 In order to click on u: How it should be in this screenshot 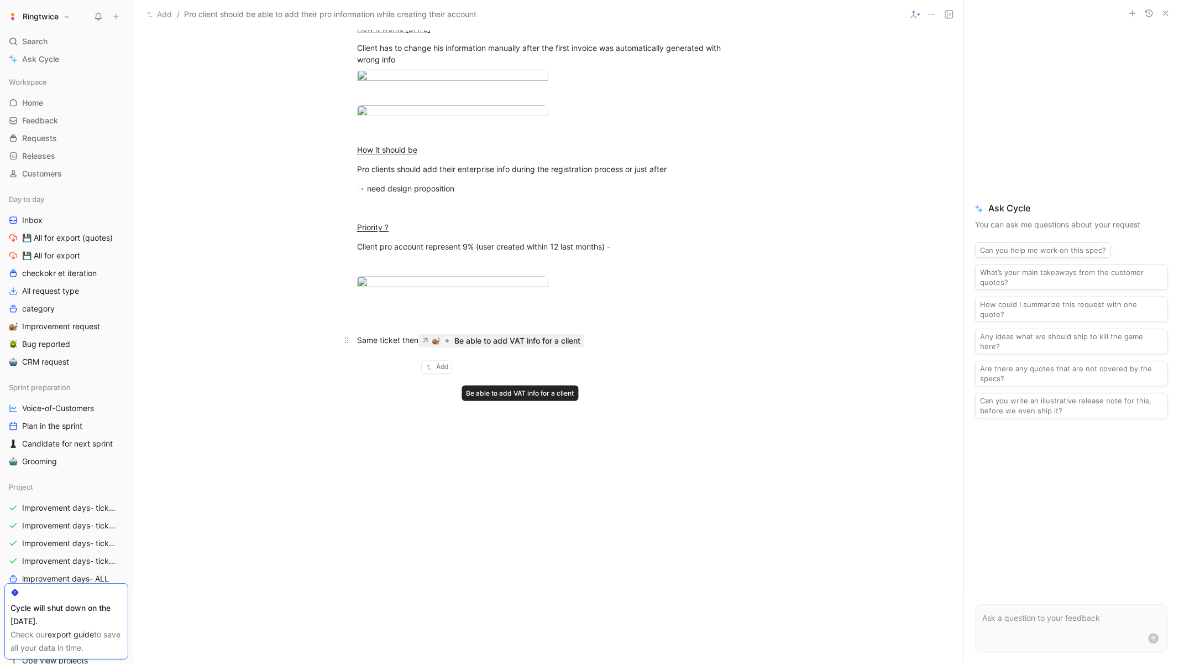, I will do `click(387, 149)`.